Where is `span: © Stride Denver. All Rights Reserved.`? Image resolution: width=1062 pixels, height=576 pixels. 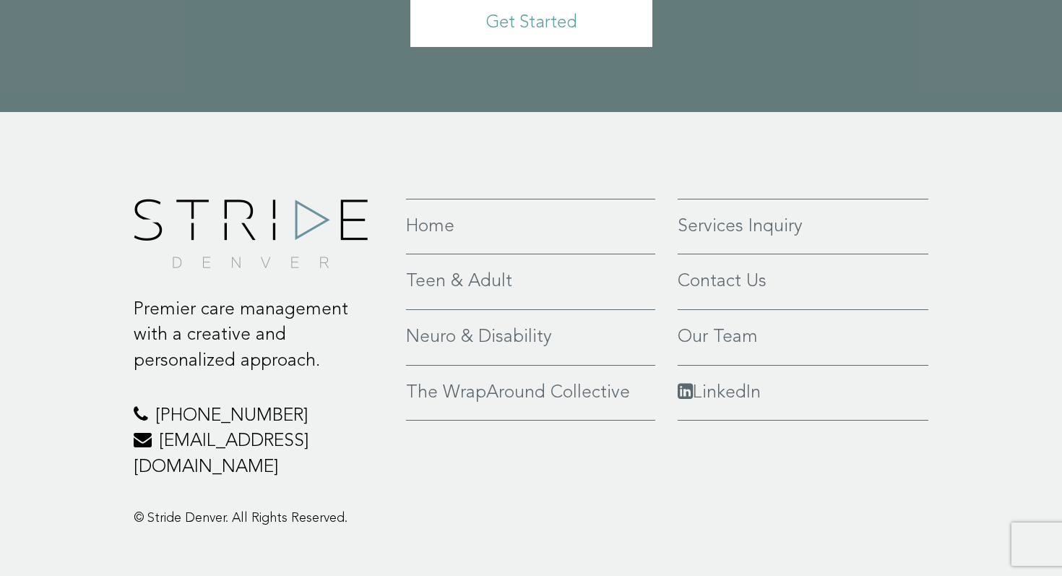
span: © Stride Denver. All Rights Reserved. is located at coordinates (241, 518).